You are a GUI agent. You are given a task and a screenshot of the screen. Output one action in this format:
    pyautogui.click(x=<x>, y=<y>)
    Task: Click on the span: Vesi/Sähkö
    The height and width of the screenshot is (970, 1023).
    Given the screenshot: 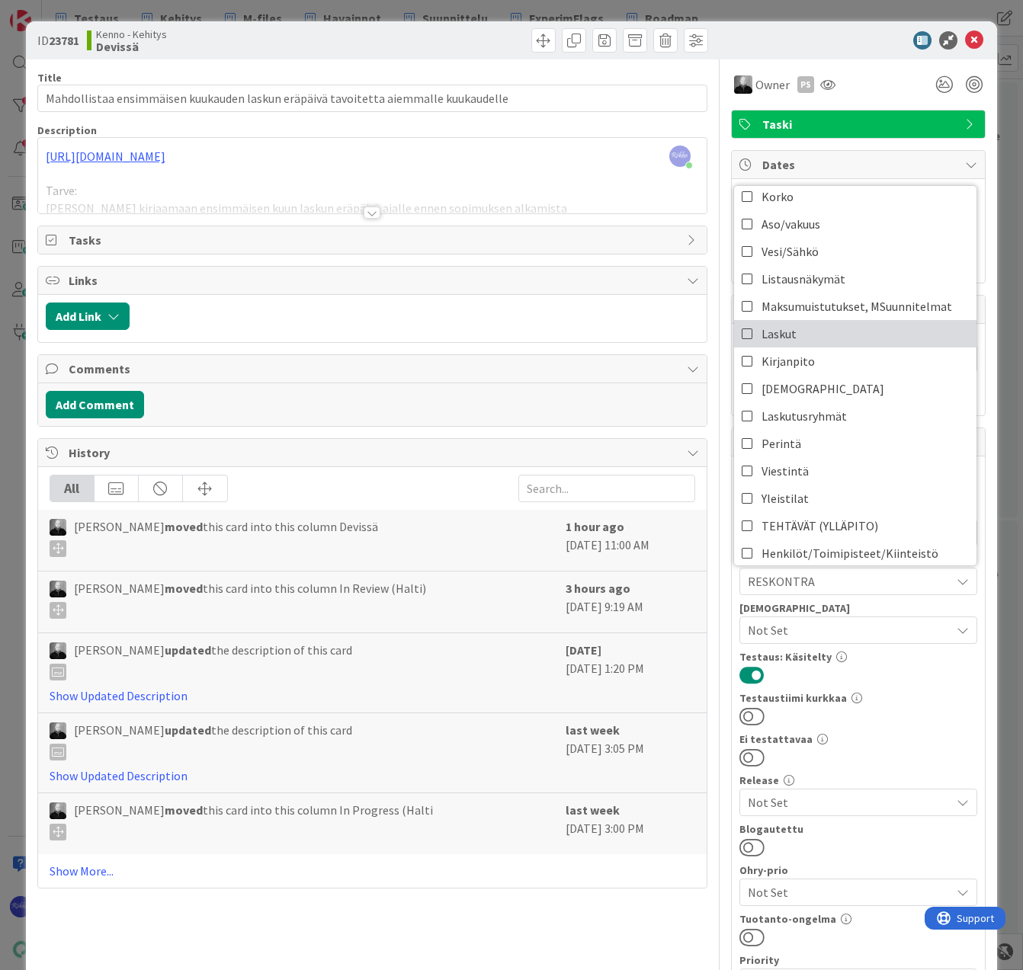 What is the action you would take?
    pyautogui.click(x=789, y=251)
    